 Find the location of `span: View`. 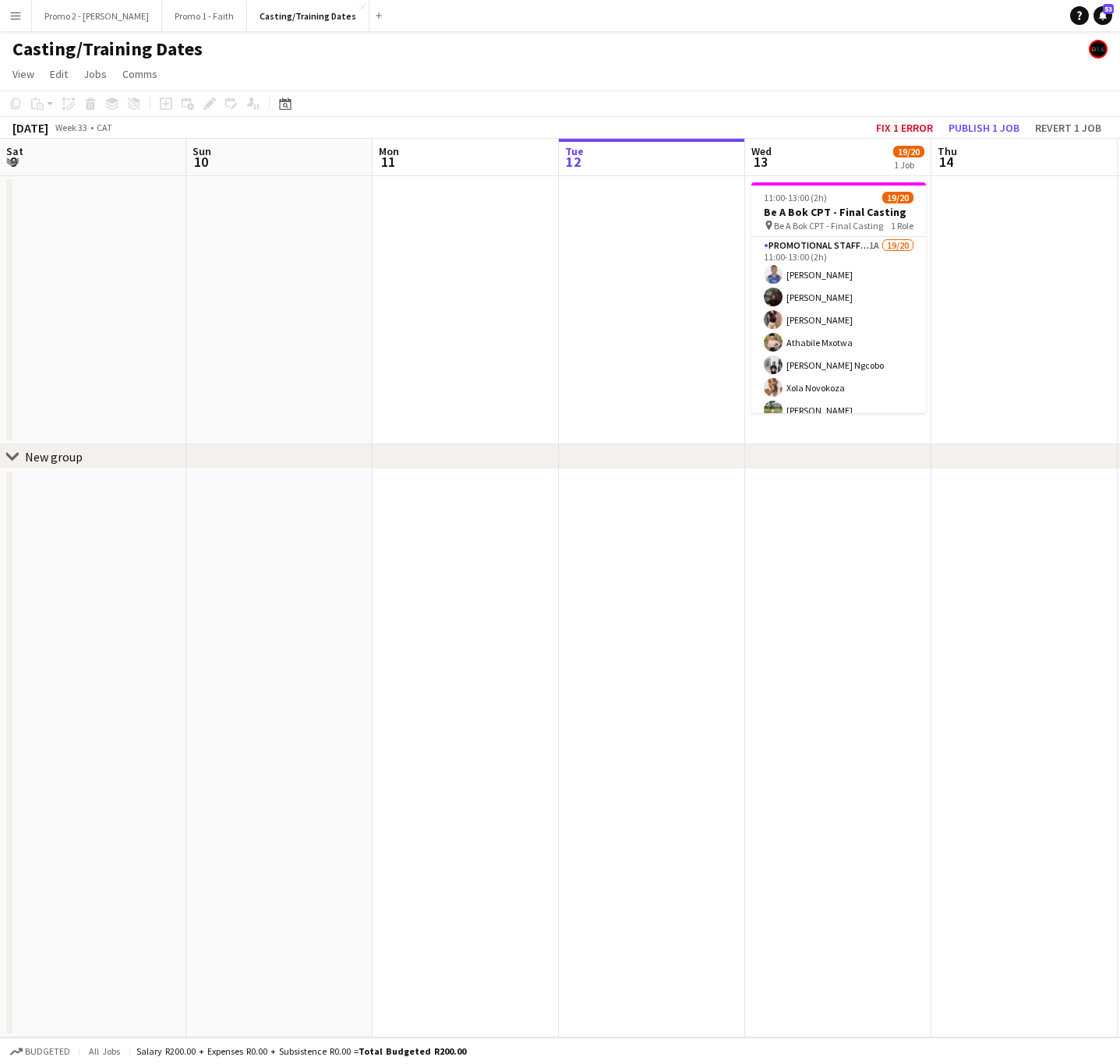

span: View is located at coordinates (23, 74).